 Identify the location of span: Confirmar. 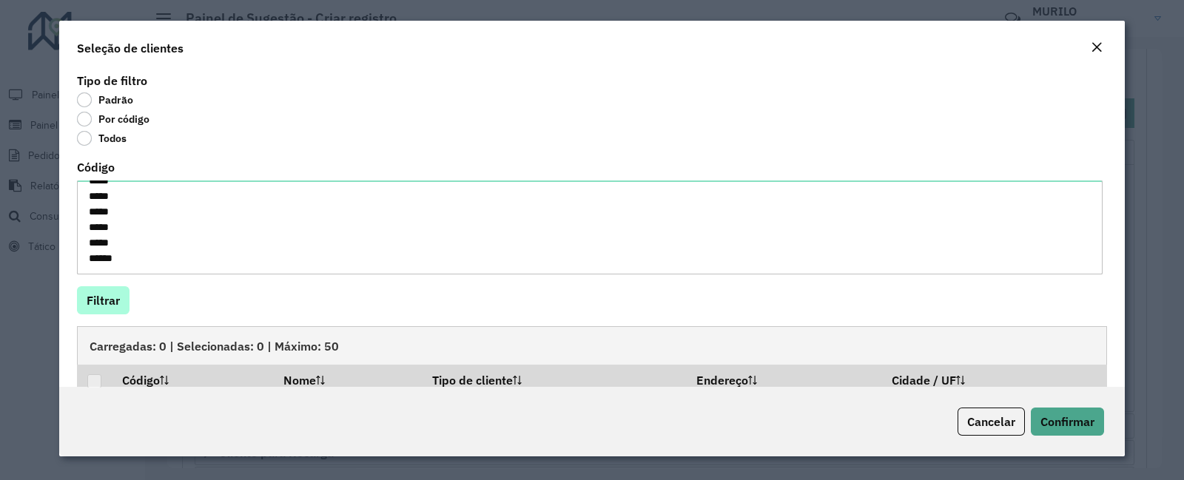
(1067, 422).